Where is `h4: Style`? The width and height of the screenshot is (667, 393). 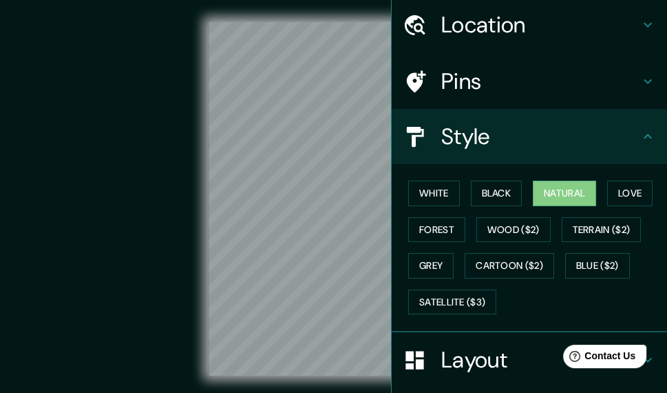 h4: Style is located at coordinates (541, 136).